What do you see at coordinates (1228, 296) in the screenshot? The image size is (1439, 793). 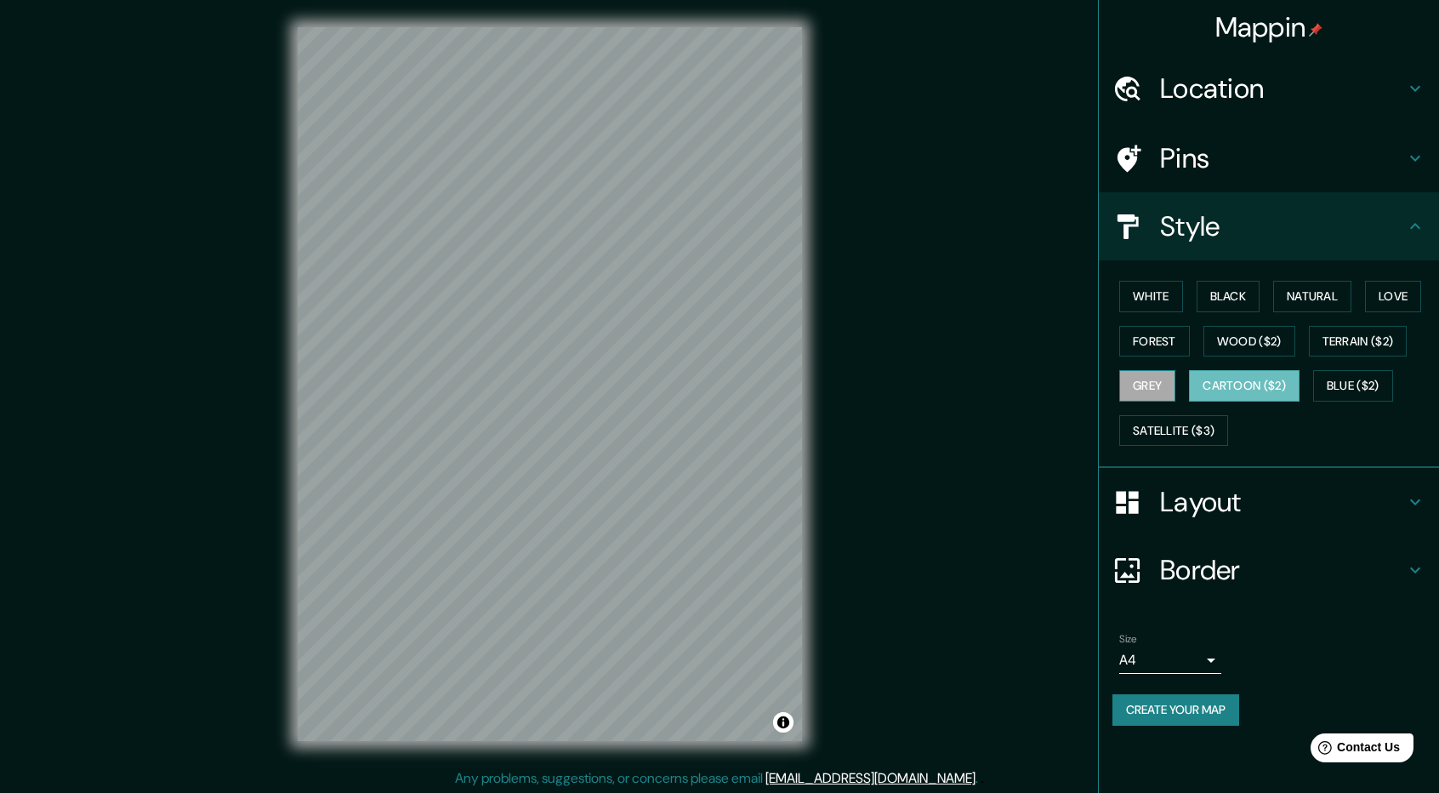 I see `button: Black` at bounding box center [1228, 296].